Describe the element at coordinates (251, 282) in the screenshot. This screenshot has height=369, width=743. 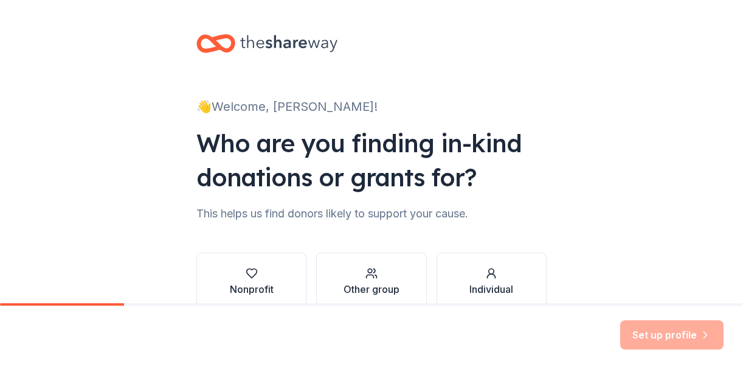
I see `button: Nonprofit` at that location.